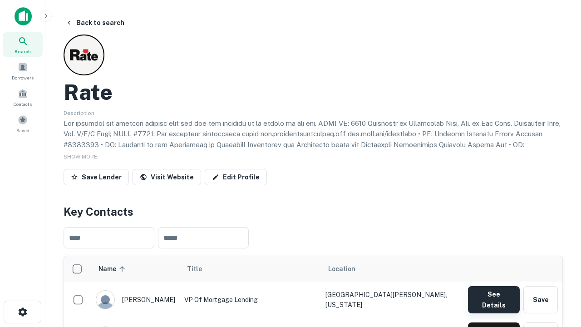 Image resolution: width=581 pixels, height=327 pixels. What do you see at coordinates (135, 269) in the screenshot?
I see `th: Name` at bounding box center [135, 269].